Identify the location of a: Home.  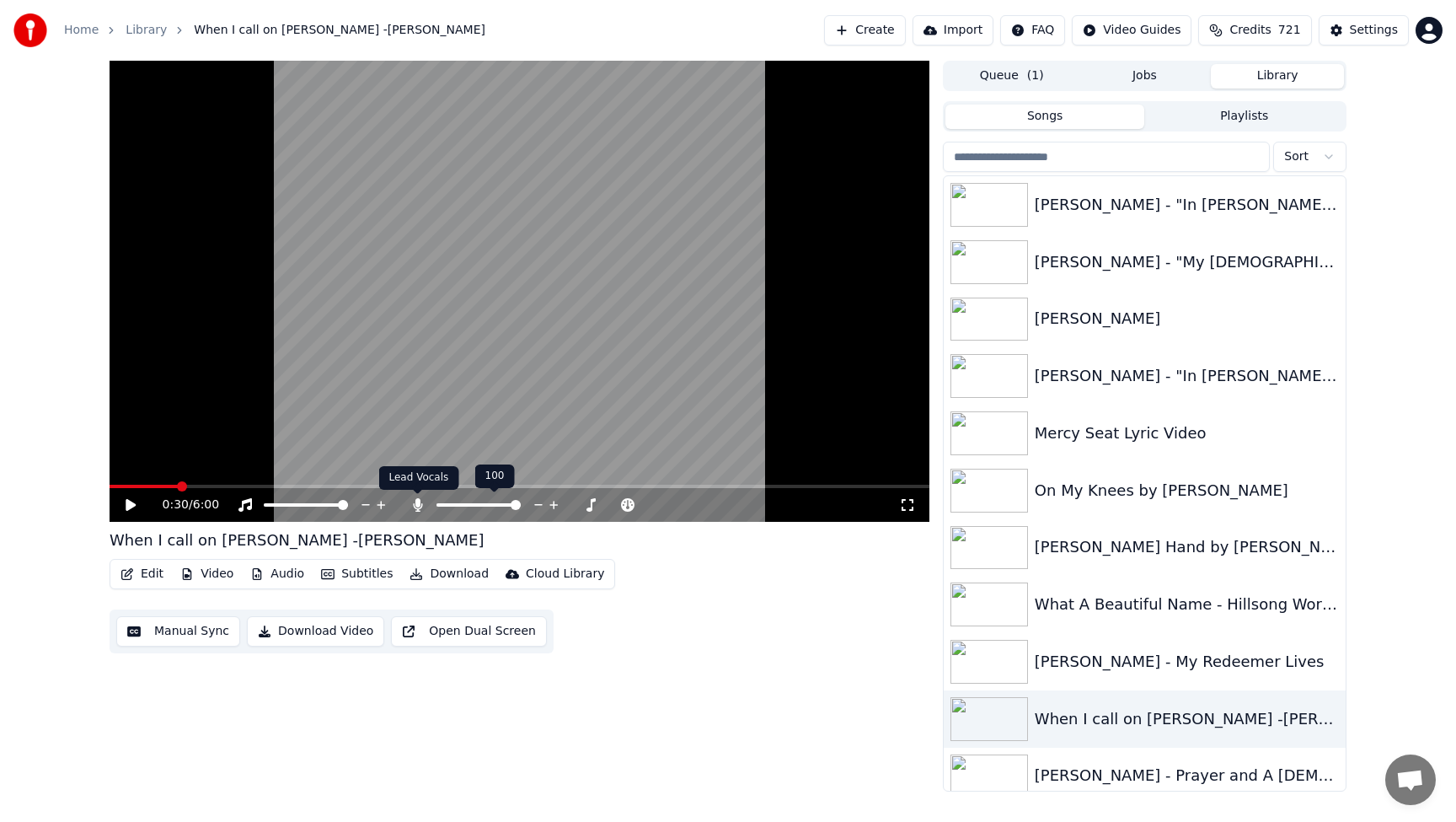
(81, 31).